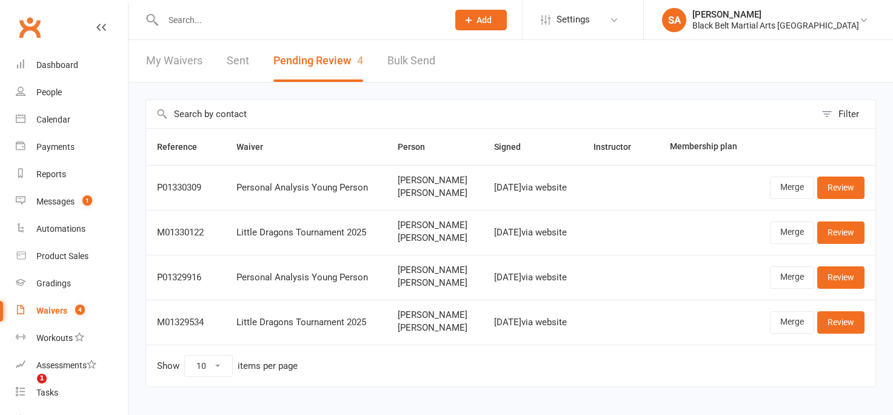 The height and width of the screenshot is (415, 893). I want to click on div: Workouts, so click(55, 338).